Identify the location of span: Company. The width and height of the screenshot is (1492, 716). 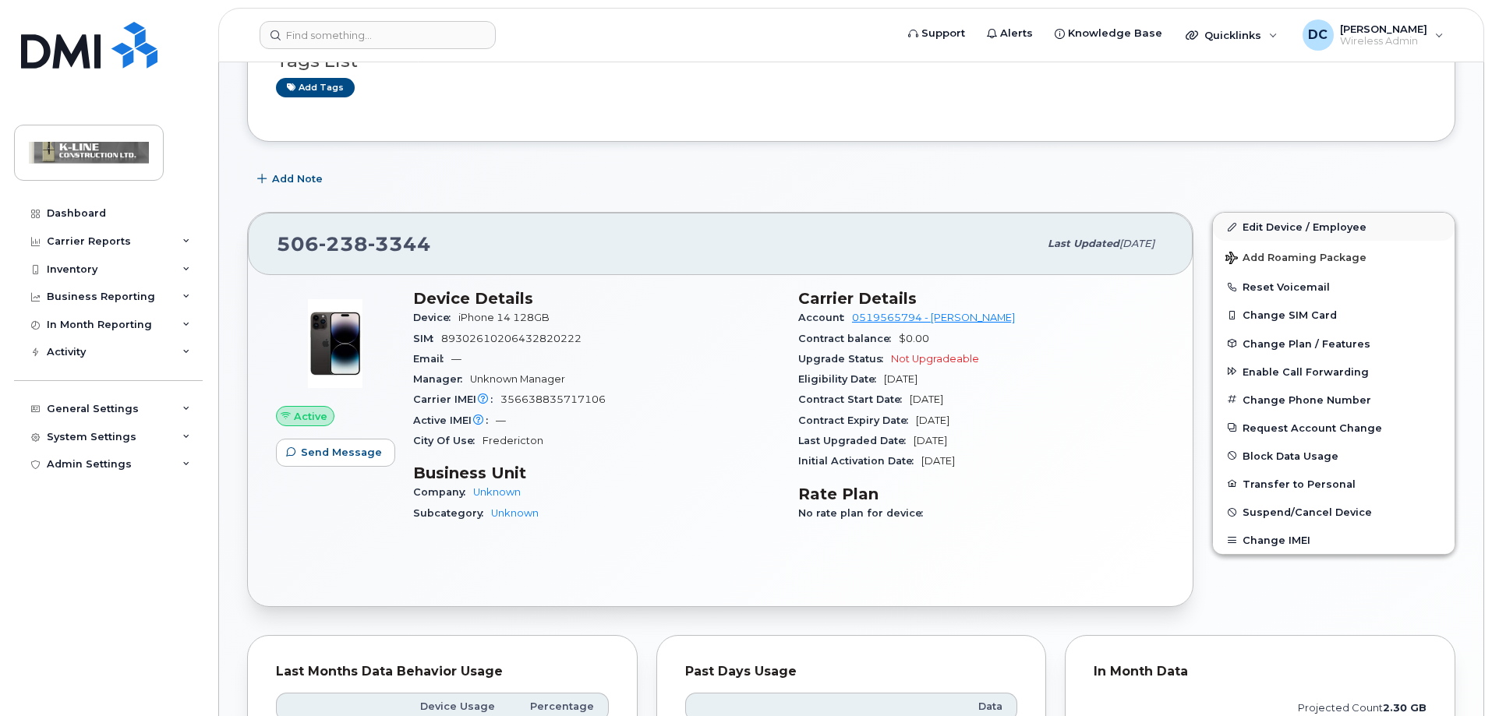
(443, 492).